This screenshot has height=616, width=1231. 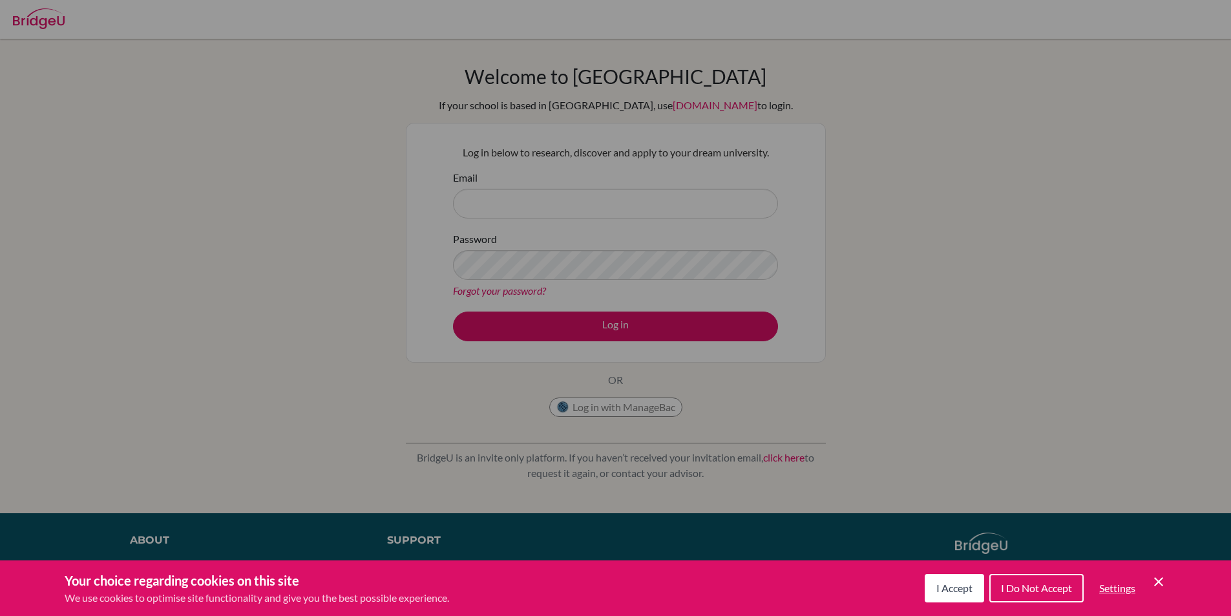 I want to click on button: I Accept, so click(x=954, y=588).